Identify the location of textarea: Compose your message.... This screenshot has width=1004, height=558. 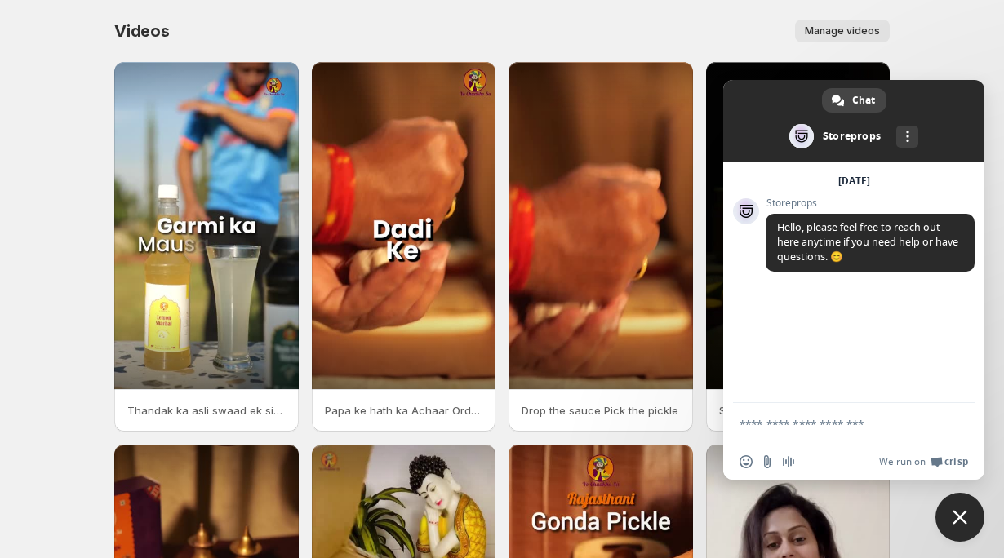
(836, 424).